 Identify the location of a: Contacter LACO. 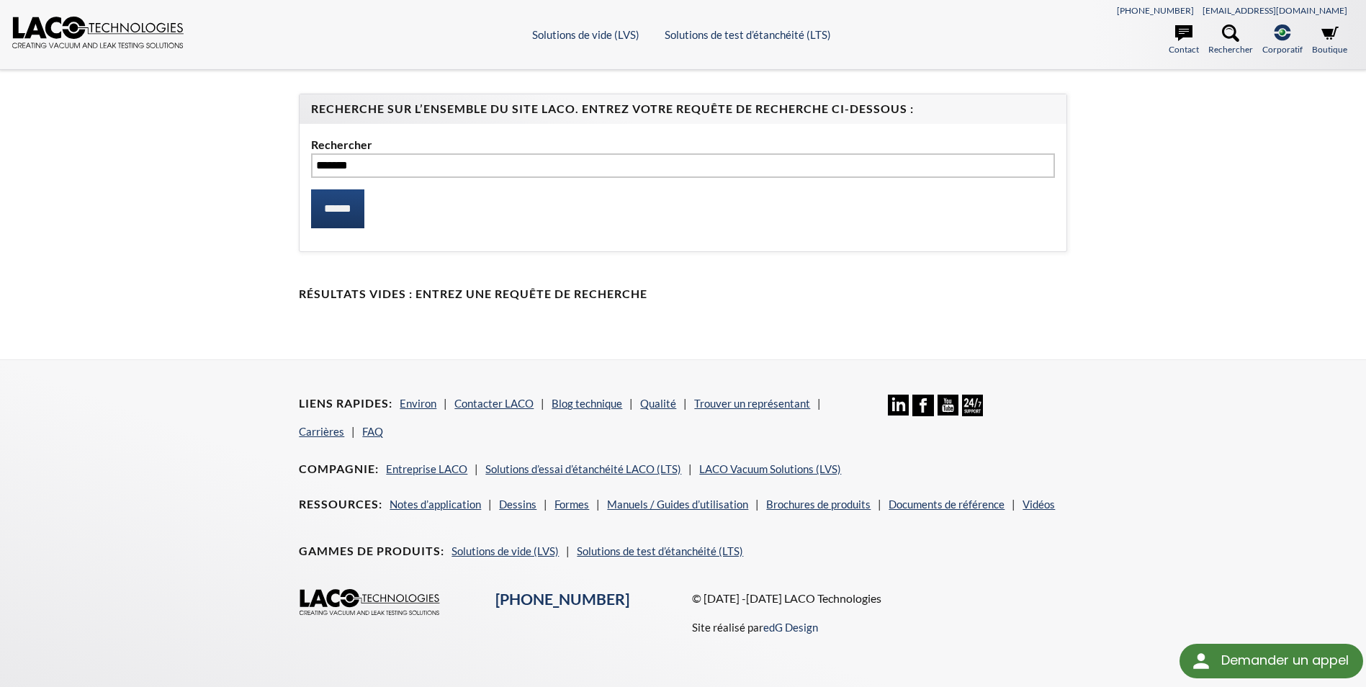
(494, 403).